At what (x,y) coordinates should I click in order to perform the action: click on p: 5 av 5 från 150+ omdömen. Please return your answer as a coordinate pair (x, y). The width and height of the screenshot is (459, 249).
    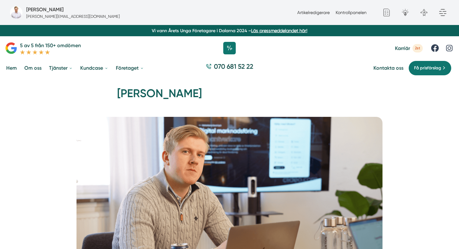
    Looking at the image, I should click on (50, 45).